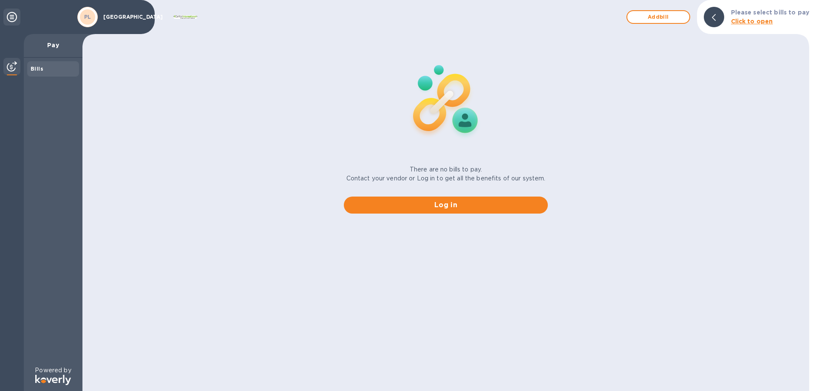 The height and width of the screenshot is (391, 816). What do you see at coordinates (37, 68) in the screenshot?
I see `b: Bills` at bounding box center [37, 68].